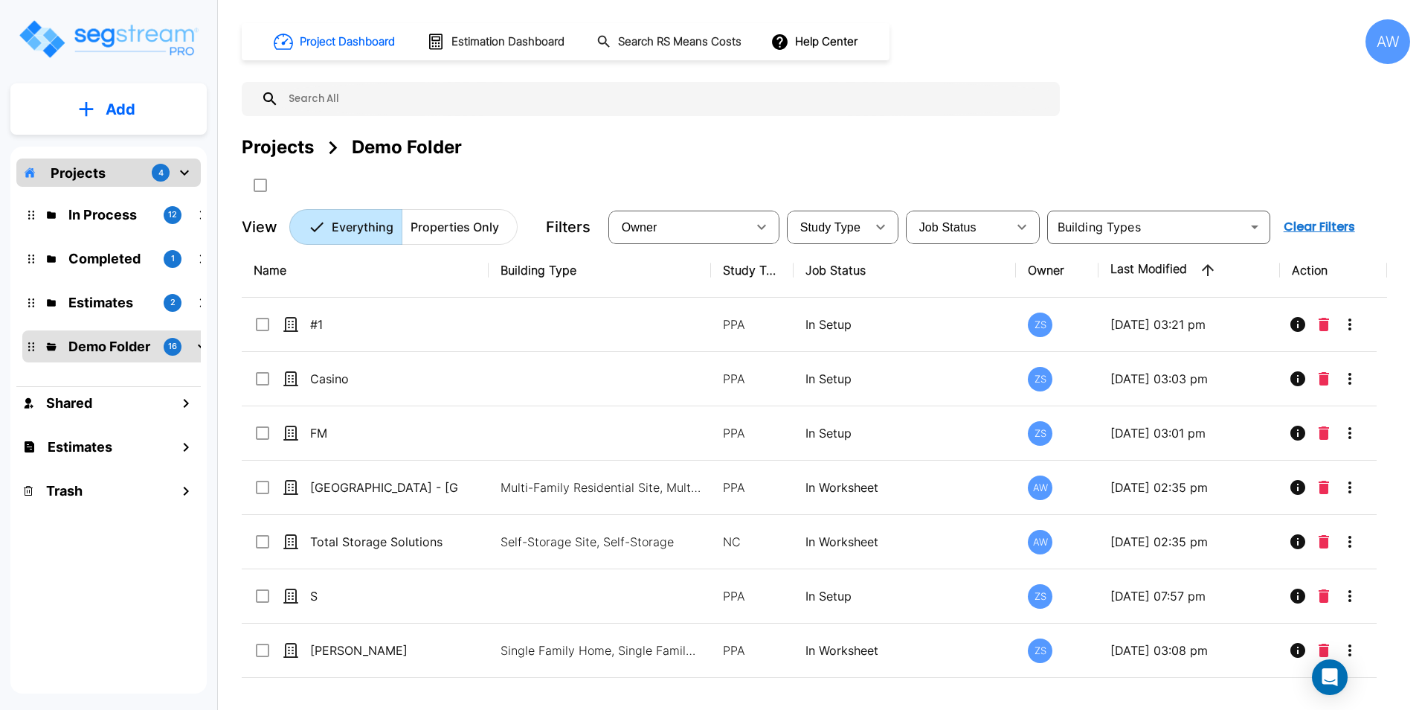 The image size is (1422, 710). I want to click on button: Project Dashboard, so click(336, 42).